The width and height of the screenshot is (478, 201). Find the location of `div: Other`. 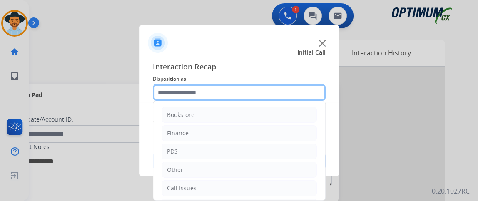

div: Other is located at coordinates (175, 170).